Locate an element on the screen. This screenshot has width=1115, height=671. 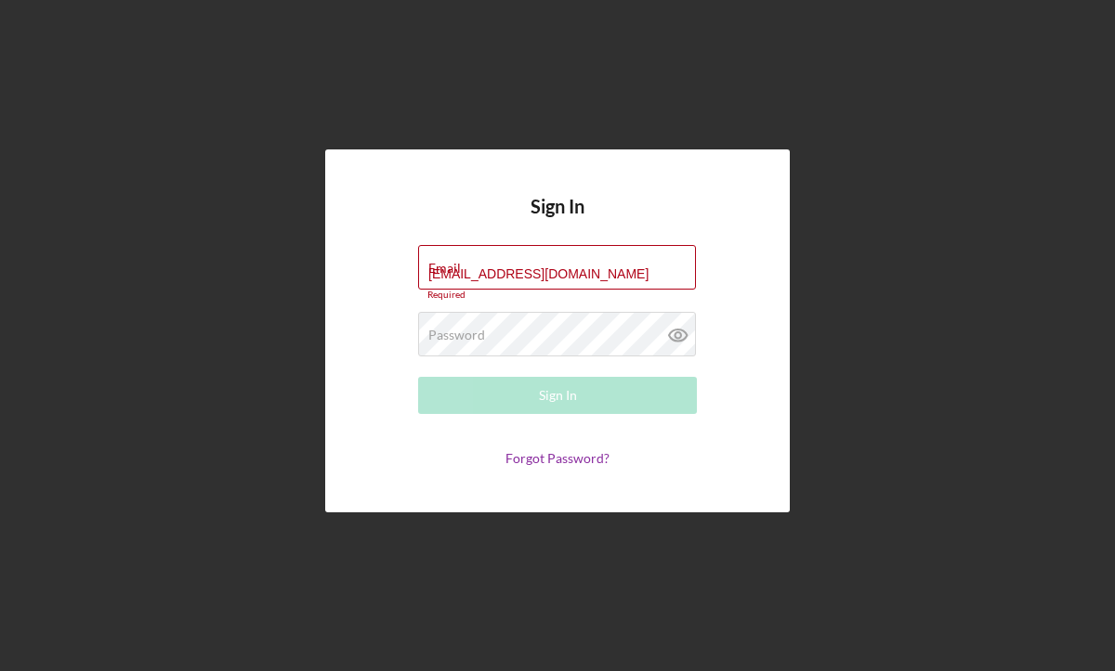
label: Password is located at coordinates (456, 335).